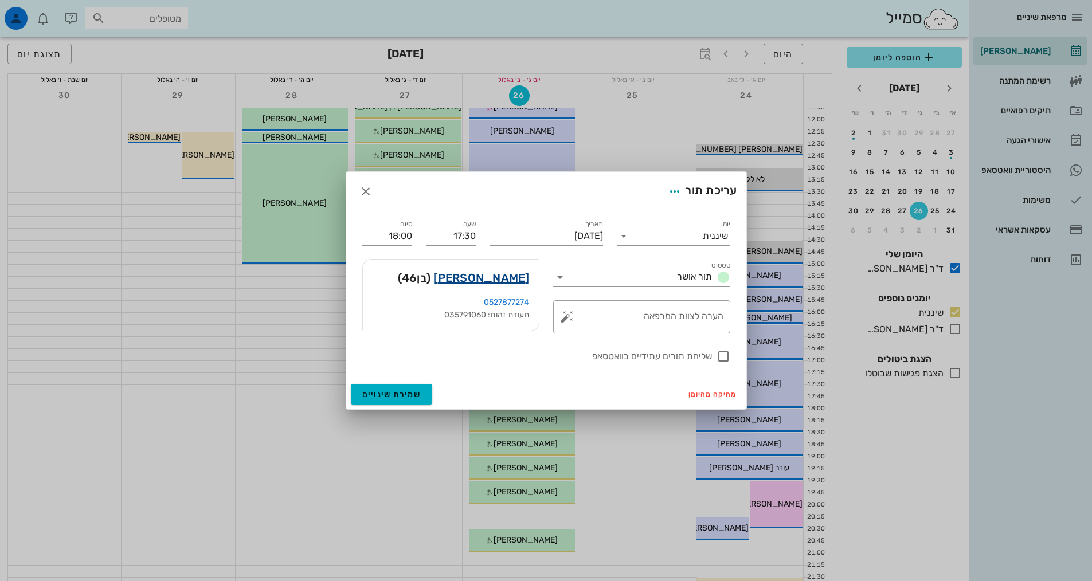 This screenshot has width=1092, height=581. I want to click on span: (בן ), so click(414, 278).